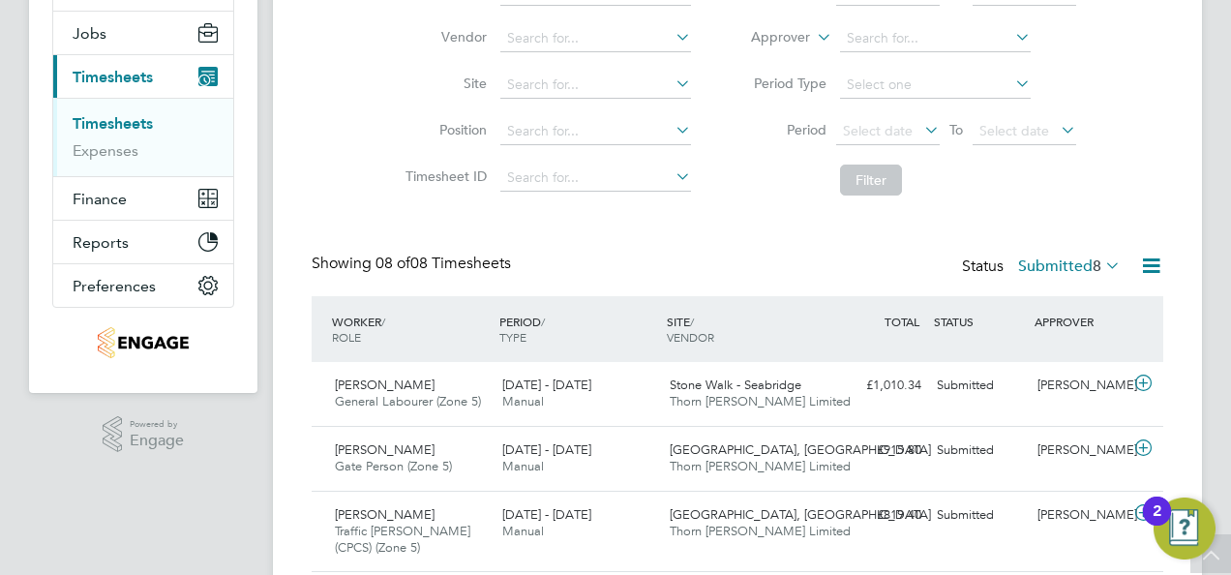 The image size is (1231, 575). I want to click on label: Timesheet ID, so click(443, 176).